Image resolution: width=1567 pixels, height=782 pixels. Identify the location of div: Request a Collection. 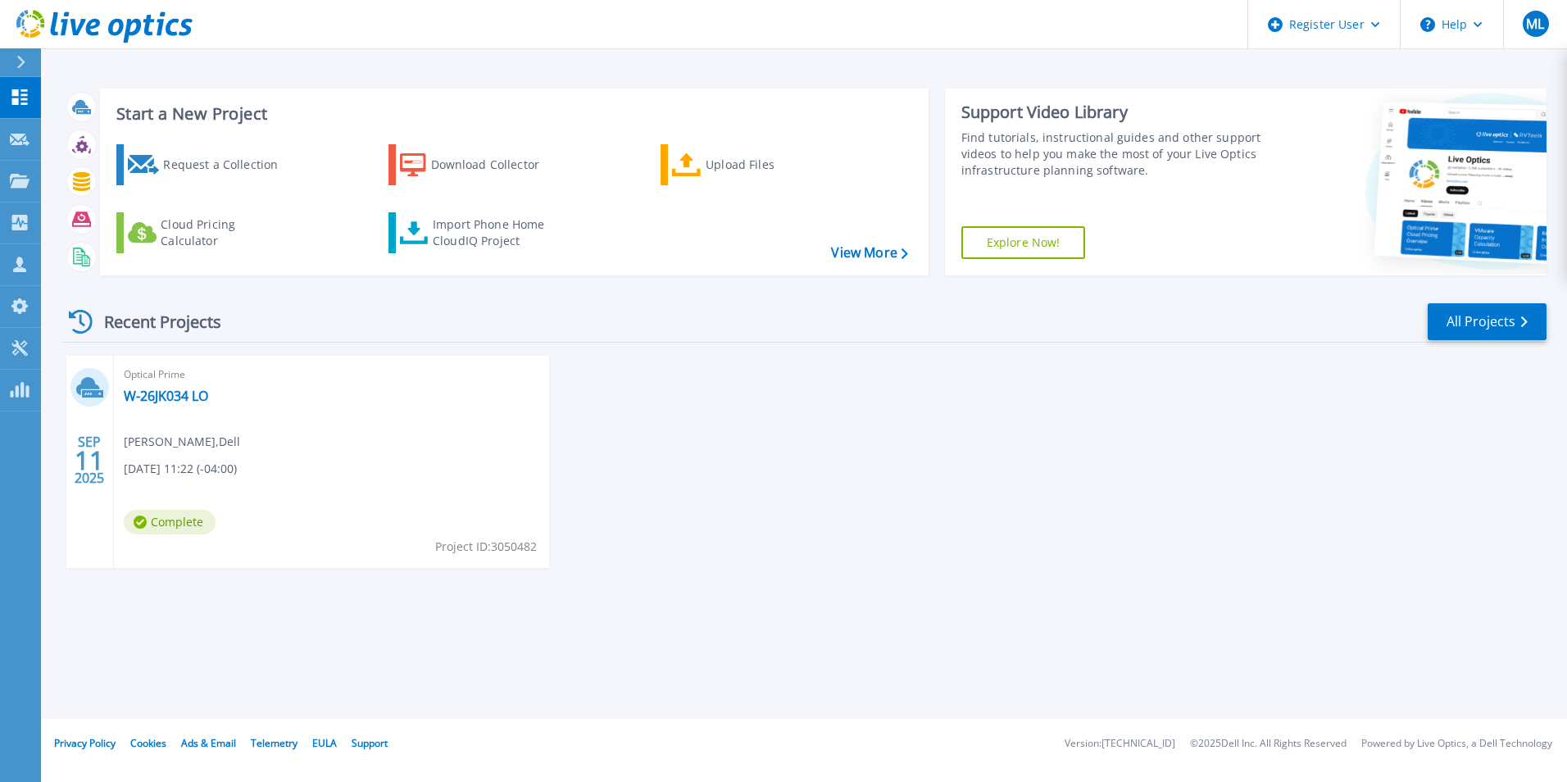
(229, 165).